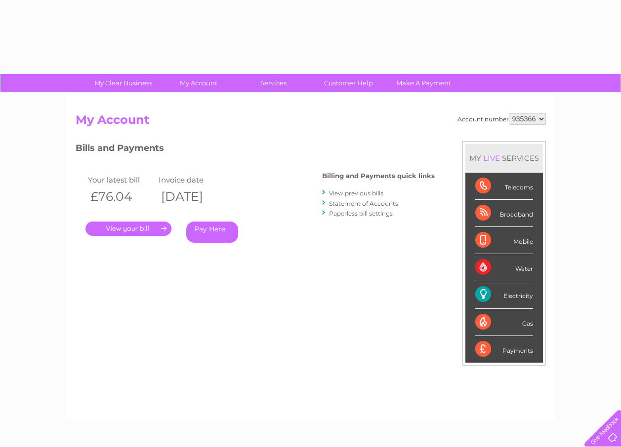  I want to click on td: Invoice date, so click(192, 180).